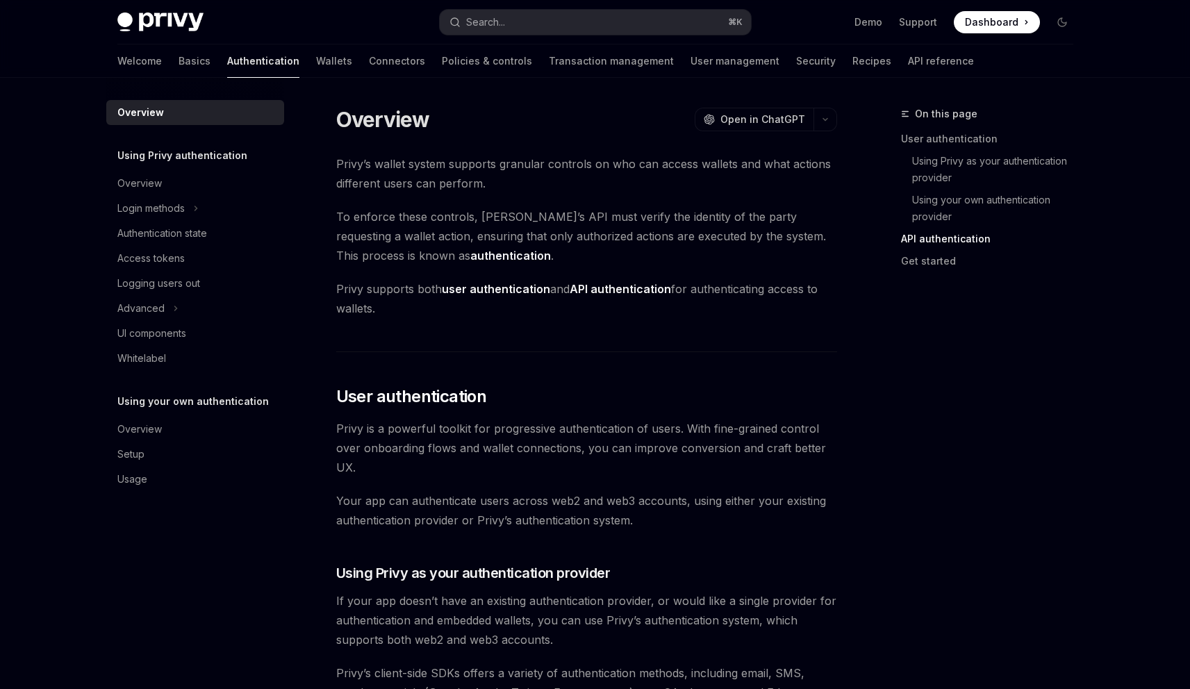  I want to click on a: Authentication state, so click(195, 233).